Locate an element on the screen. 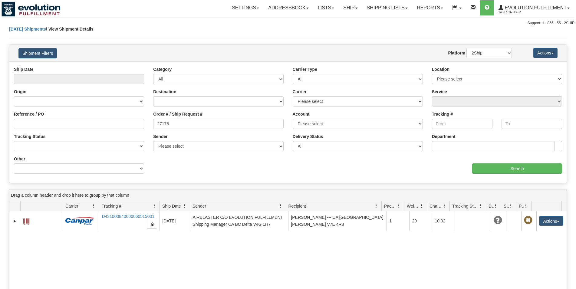 This screenshot has height=289, width=576. div: grid grouping header is located at coordinates (288, 195).